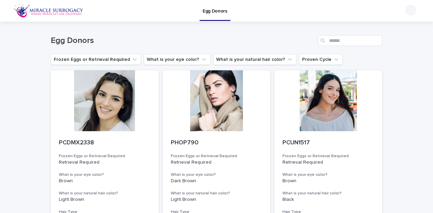  Describe the element at coordinates (216, 143) in the screenshot. I see `p: PHOP790` at that location.